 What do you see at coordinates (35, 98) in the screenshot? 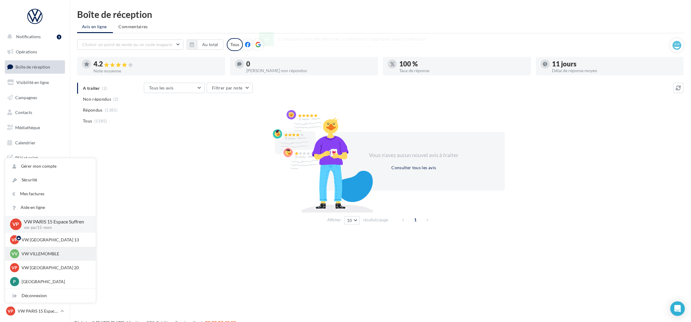
I see `a: Campagnes` at bounding box center [35, 98].